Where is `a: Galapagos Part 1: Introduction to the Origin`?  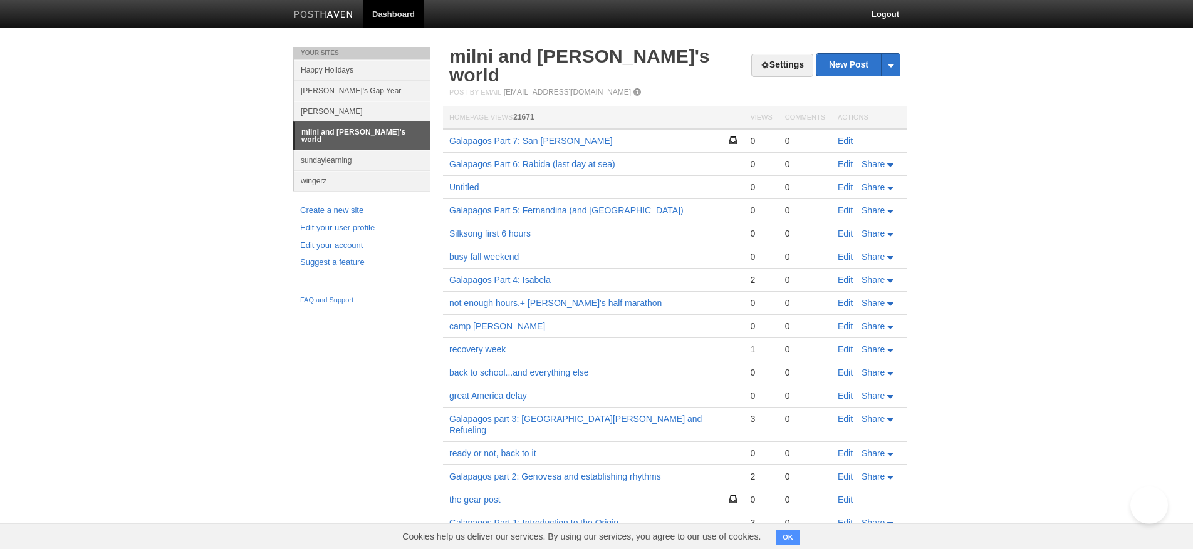 a: Galapagos Part 1: Introduction to the Origin is located at coordinates (534, 523).